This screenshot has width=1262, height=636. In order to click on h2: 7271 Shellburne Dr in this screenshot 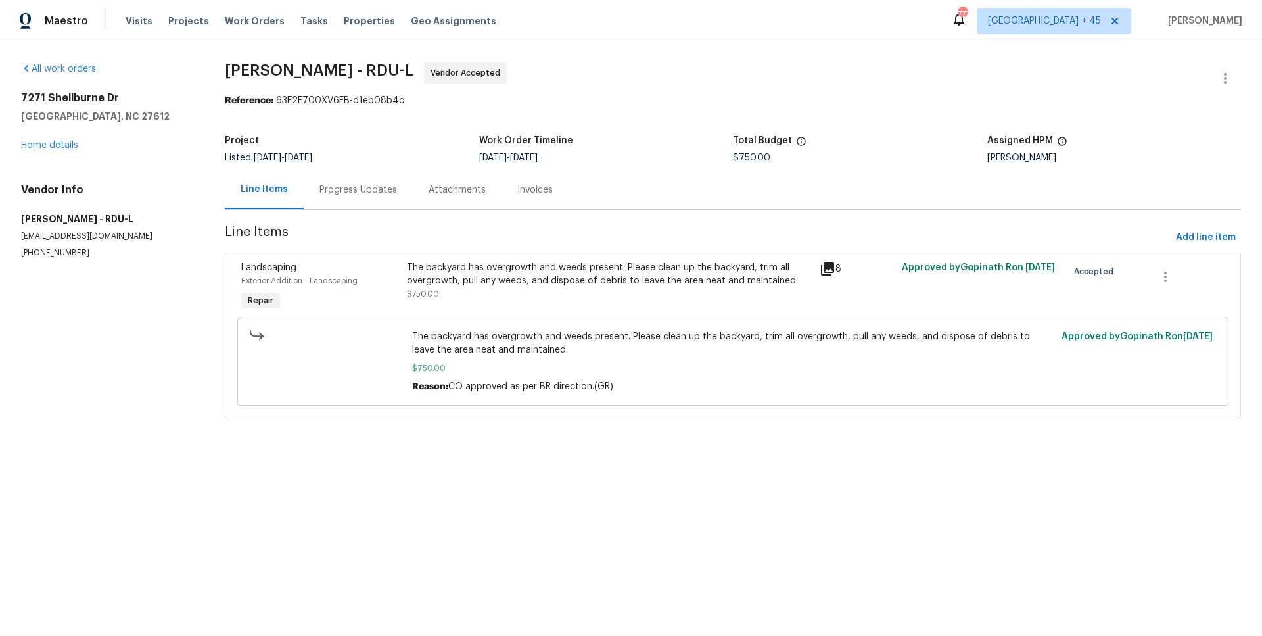, I will do `click(107, 98)`.